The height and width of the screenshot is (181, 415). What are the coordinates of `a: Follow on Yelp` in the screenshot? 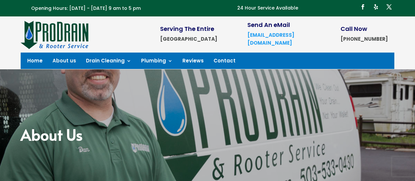 It's located at (376, 7).